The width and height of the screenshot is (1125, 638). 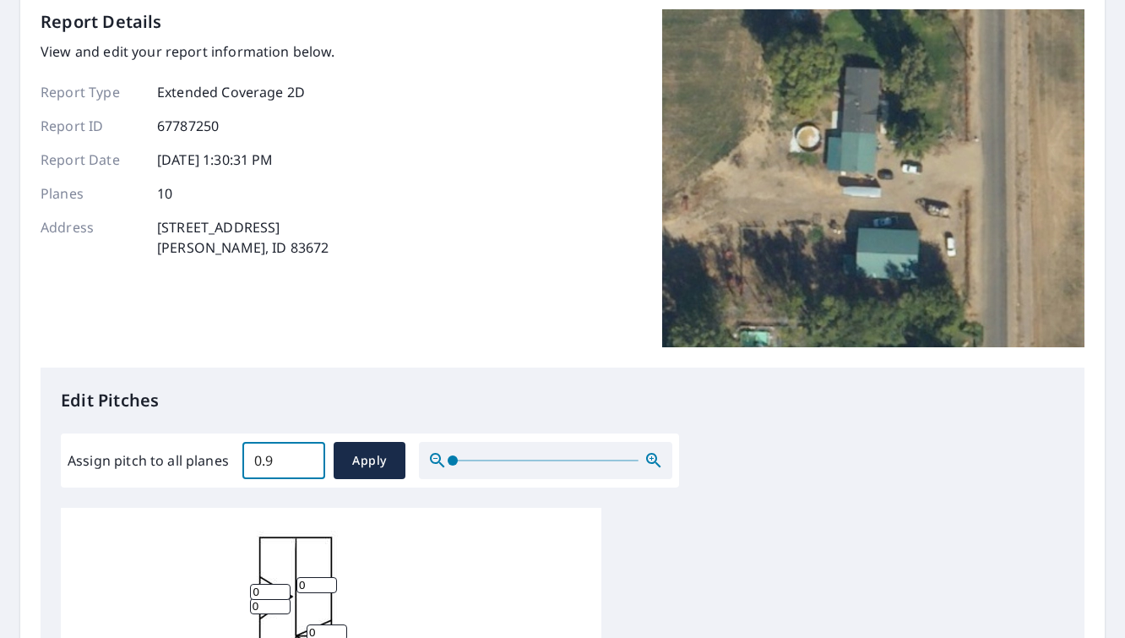 What do you see at coordinates (284, 461) in the screenshot?
I see `input: 00.0` at bounding box center [284, 461].